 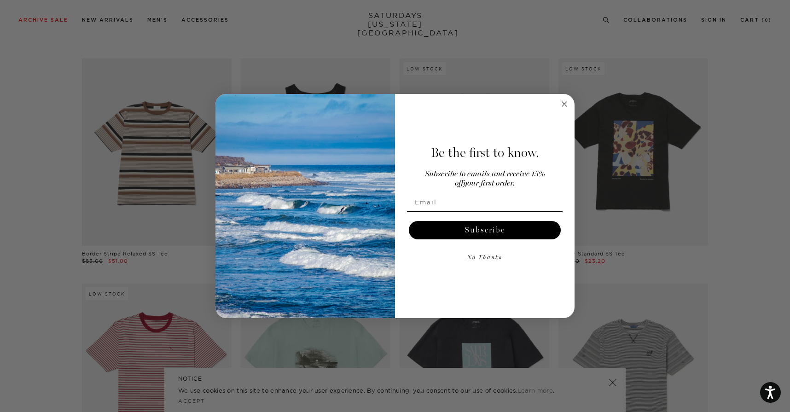 What do you see at coordinates (485, 230) in the screenshot?
I see `button: Subscribe` at bounding box center [485, 230].